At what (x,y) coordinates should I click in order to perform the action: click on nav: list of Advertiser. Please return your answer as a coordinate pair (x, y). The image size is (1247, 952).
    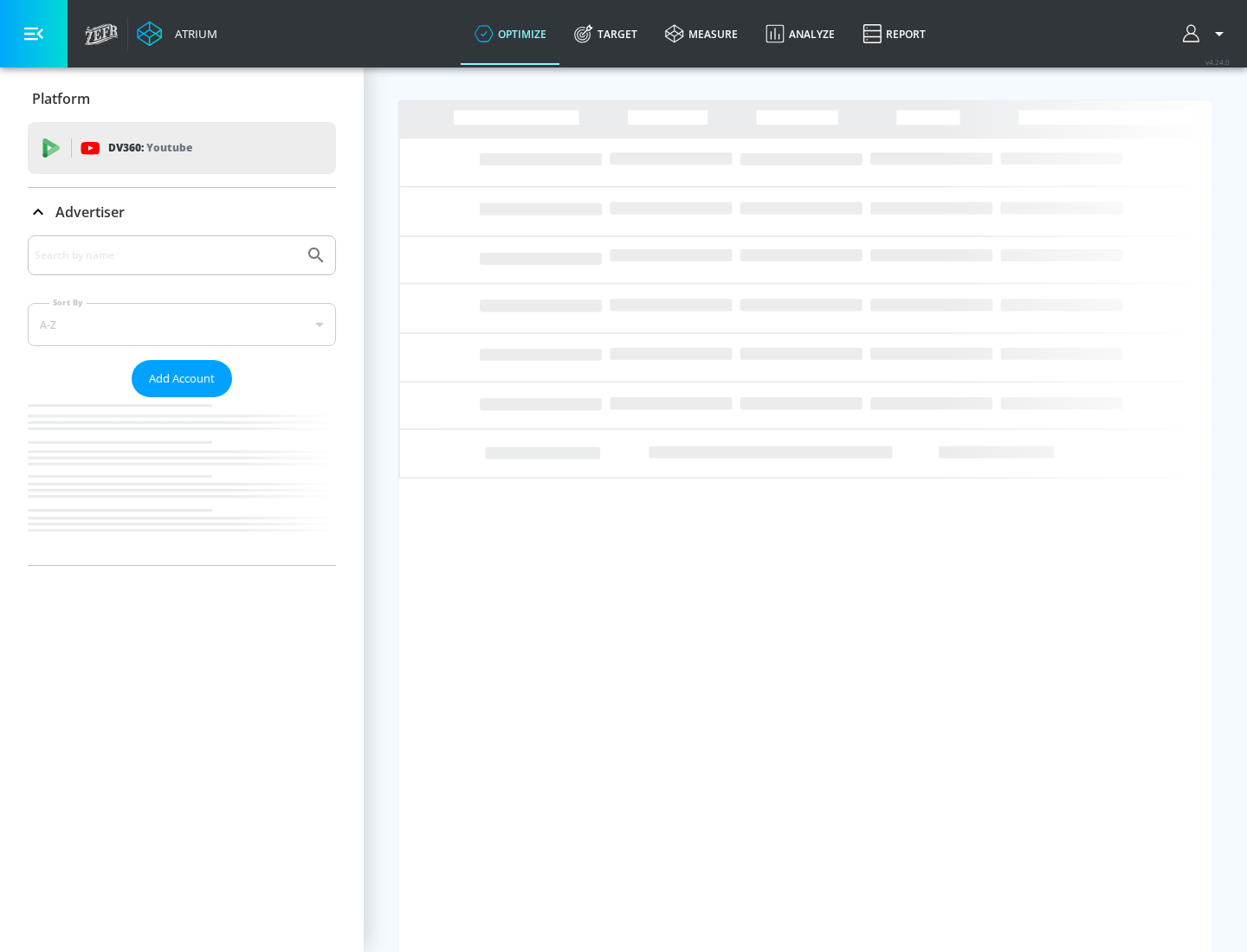
    Looking at the image, I should click on (182, 482).